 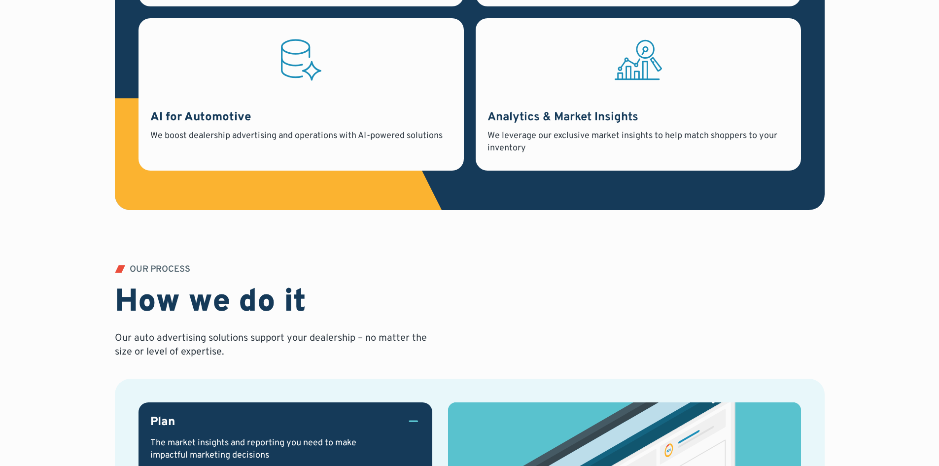 I want to click on strong: Analytics & Market Insights, so click(x=563, y=117).